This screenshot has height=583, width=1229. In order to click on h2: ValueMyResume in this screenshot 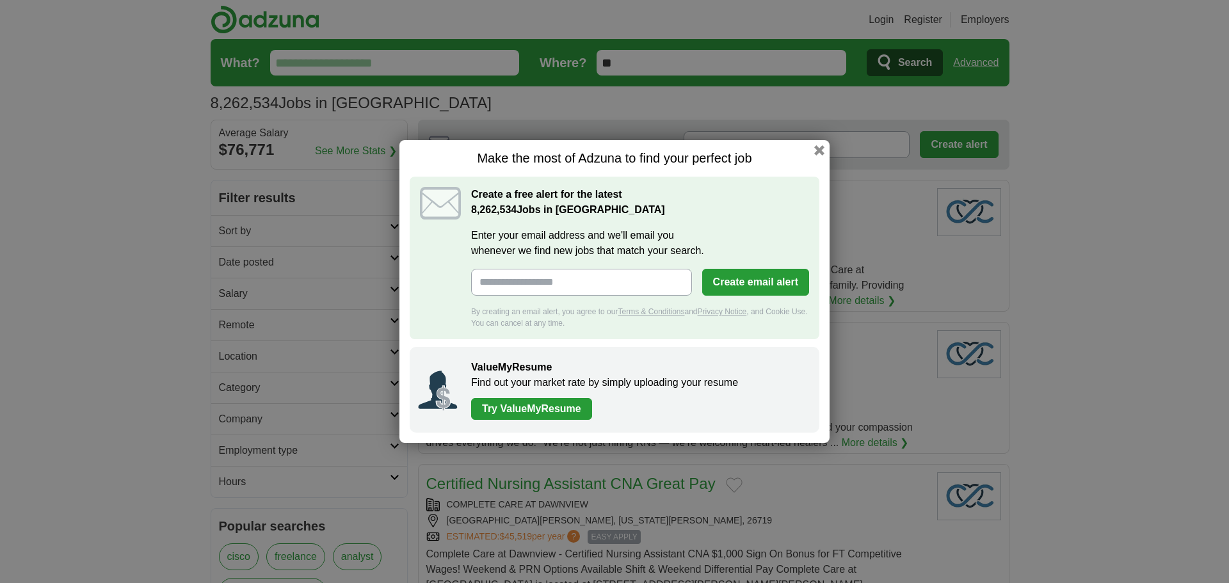, I will do `click(639, 367)`.